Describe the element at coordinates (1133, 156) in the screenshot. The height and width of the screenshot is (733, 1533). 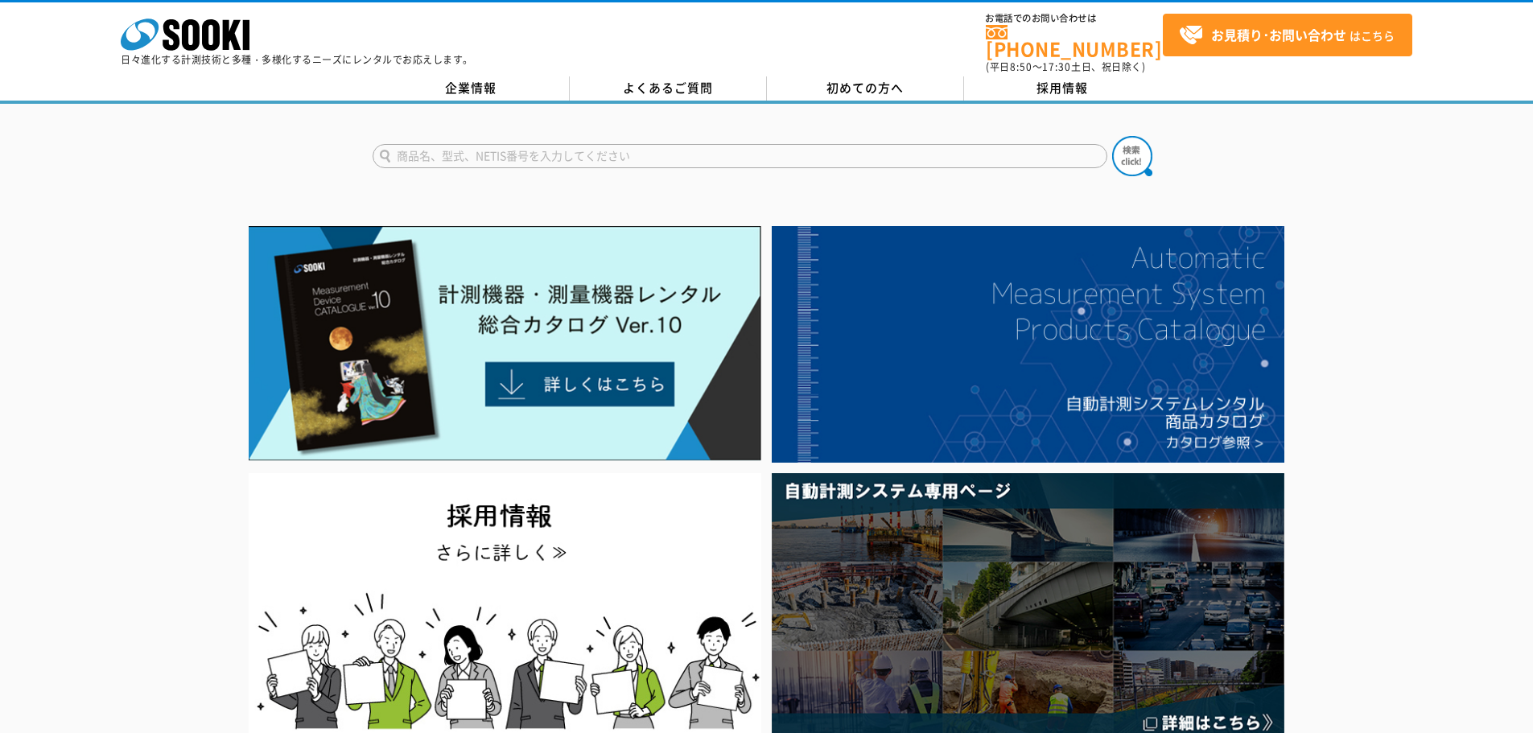
I see `img: btn_search.png` at that location.